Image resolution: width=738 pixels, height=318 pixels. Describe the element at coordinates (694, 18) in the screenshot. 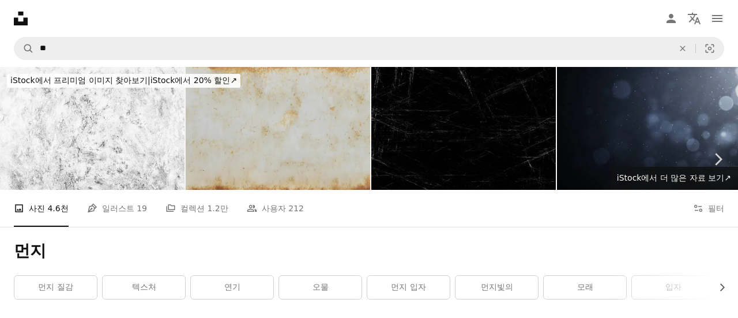

I see `button: 언어` at that location.